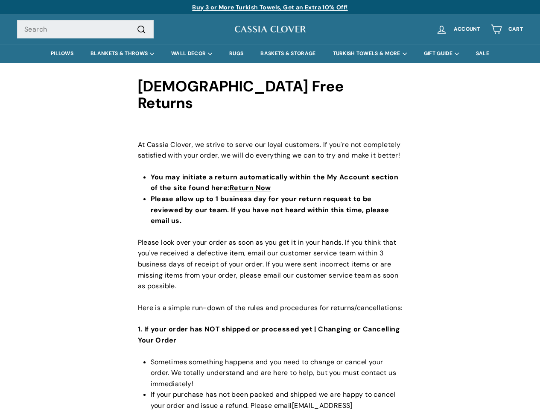  I want to click on strong: Please allow up to 1 business day for your return request to be reviewed by our team. If you have..., so click(270, 209).